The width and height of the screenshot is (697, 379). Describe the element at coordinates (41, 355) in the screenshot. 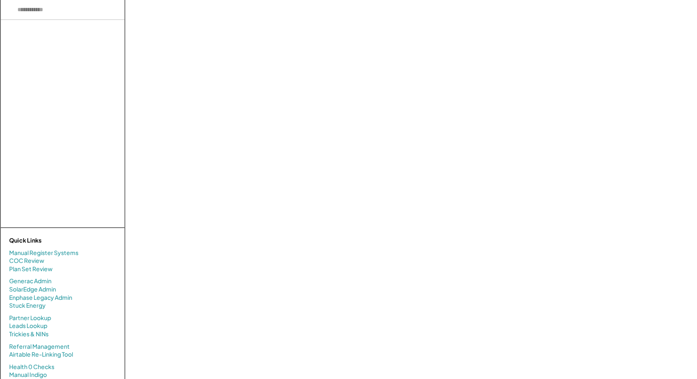

I see `a: Airtable Re-Linking Tool` at that location.